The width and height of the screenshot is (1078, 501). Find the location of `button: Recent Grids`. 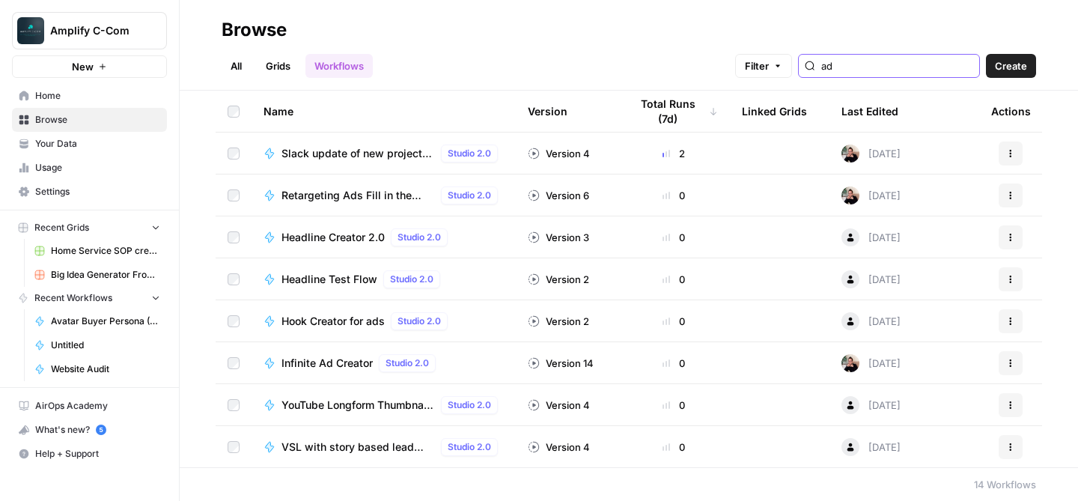

button: Recent Grids is located at coordinates (89, 228).